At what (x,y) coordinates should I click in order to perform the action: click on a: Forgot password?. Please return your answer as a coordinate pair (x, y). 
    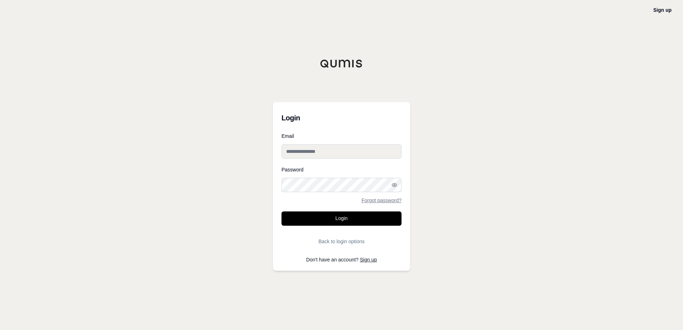
    Looking at the image, I should click on (381, 200).